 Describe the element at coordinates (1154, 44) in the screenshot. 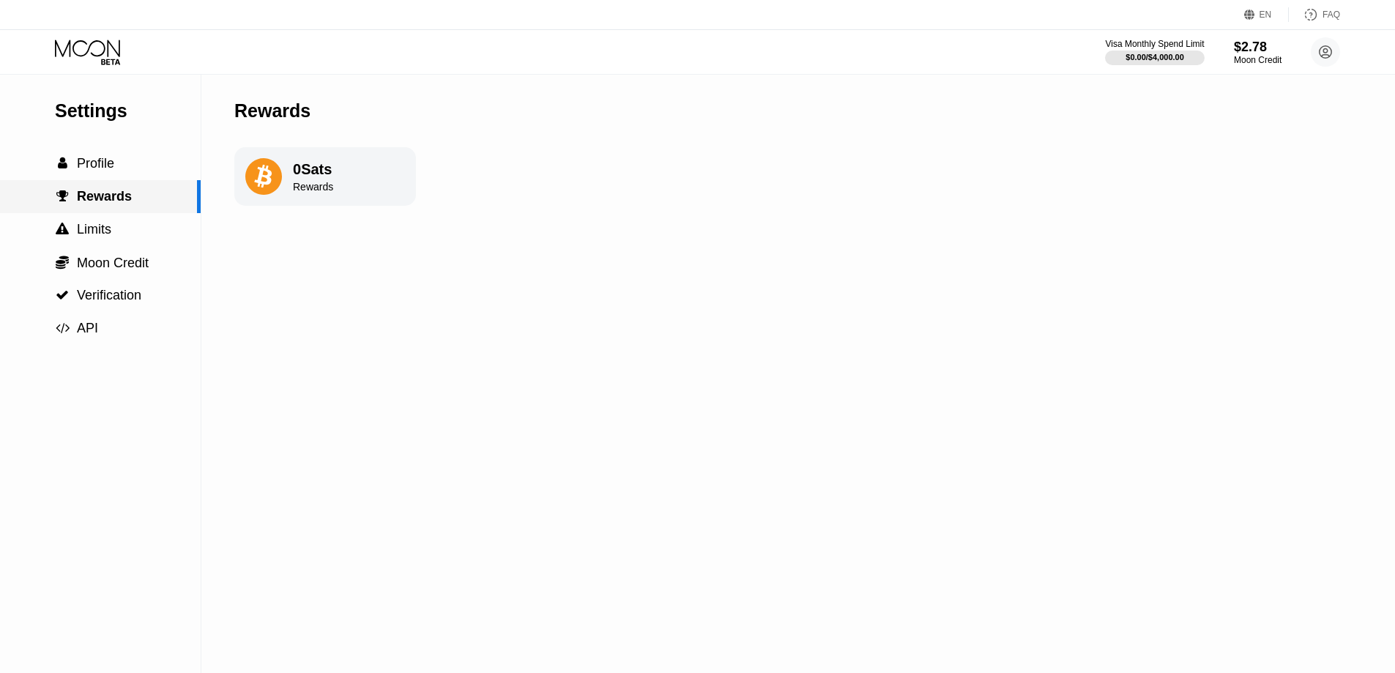

I see `div: Visa Monthly Spend Limit` at that location.